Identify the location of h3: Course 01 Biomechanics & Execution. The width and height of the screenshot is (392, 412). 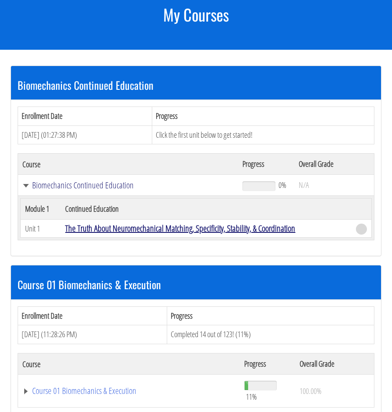
(196, 284).